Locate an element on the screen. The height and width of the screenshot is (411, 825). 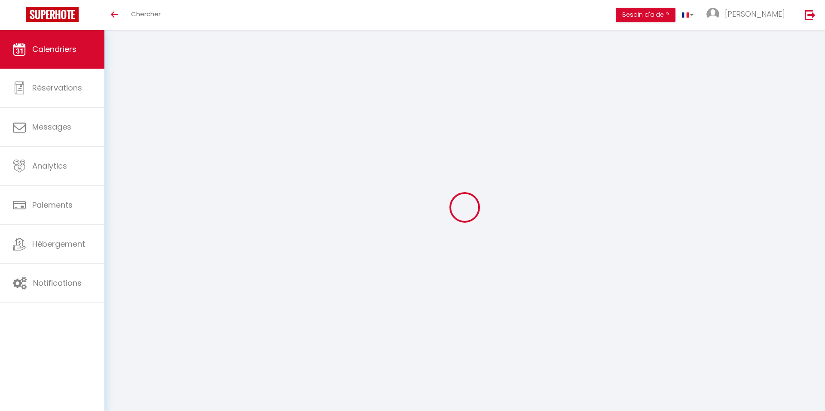
span: Messages is located at coordinates (52, 127).